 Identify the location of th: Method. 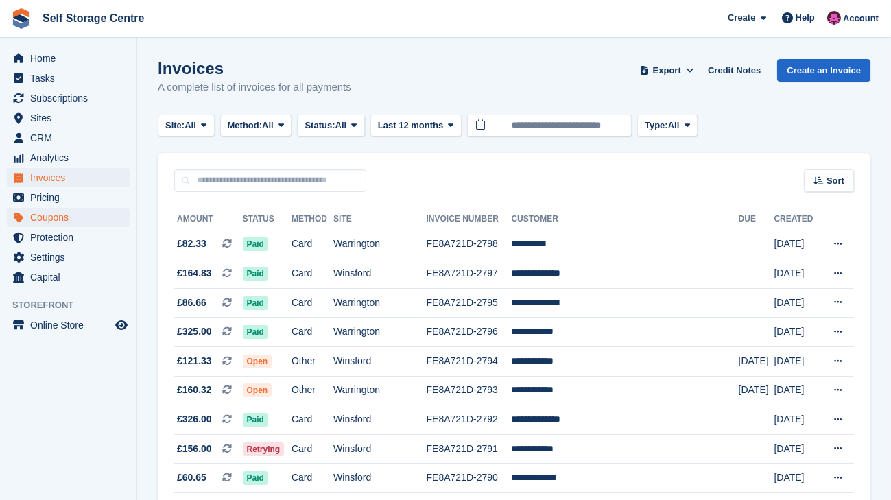
(312, 219).